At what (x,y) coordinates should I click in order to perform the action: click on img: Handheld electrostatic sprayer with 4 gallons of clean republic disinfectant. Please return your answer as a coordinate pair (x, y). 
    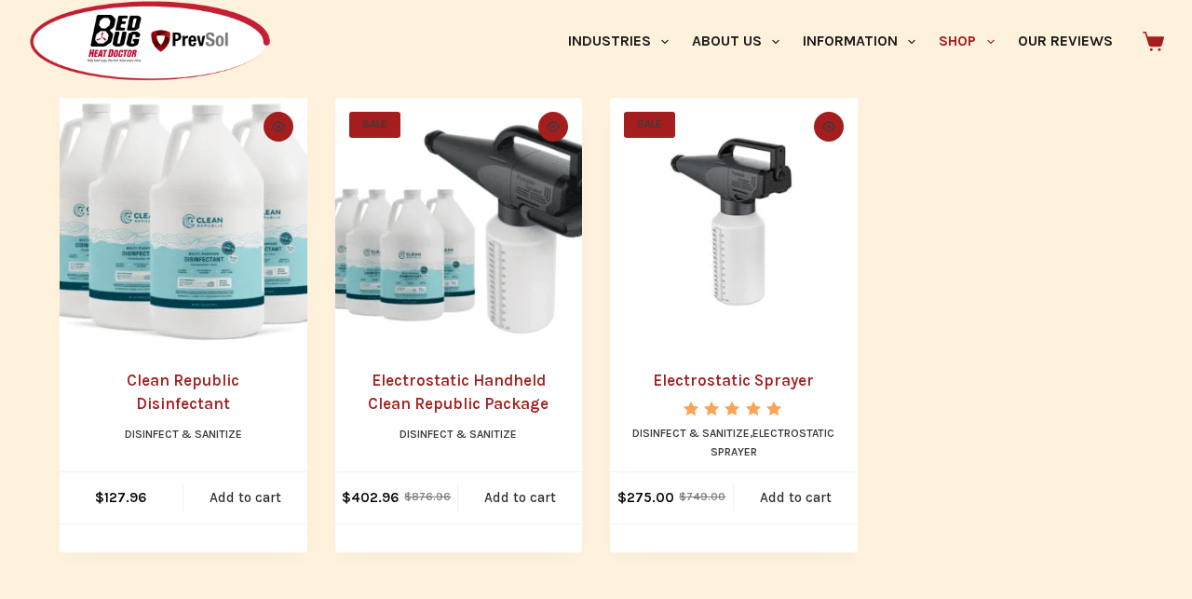
    Looking at the image, I should click on (459, 222).